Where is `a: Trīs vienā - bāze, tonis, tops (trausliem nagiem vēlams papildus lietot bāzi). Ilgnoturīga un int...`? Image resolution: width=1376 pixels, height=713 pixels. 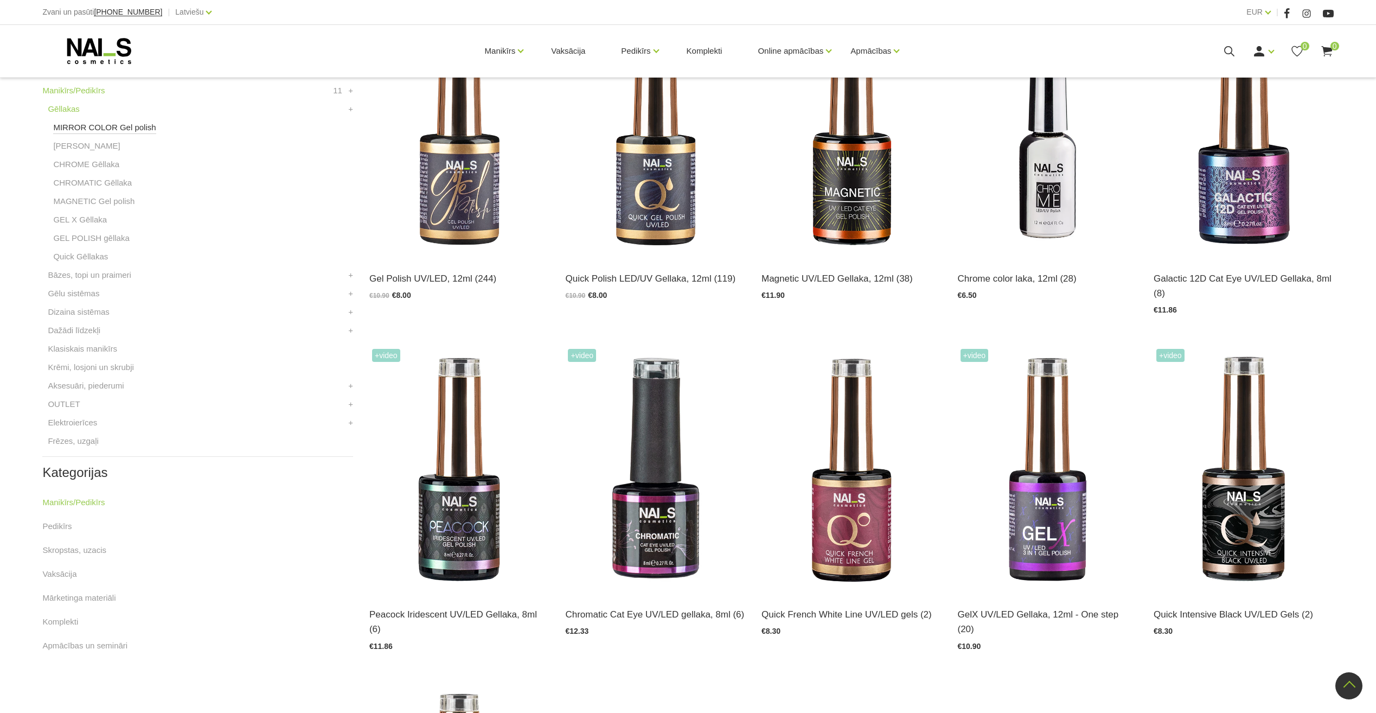 a: Trīs vienā - bāze, tonis, tops (trausliem nagiem vēlams papildus lietot bāzi). Ilgnoturīga un int... is located at coordinates (1048, 470).